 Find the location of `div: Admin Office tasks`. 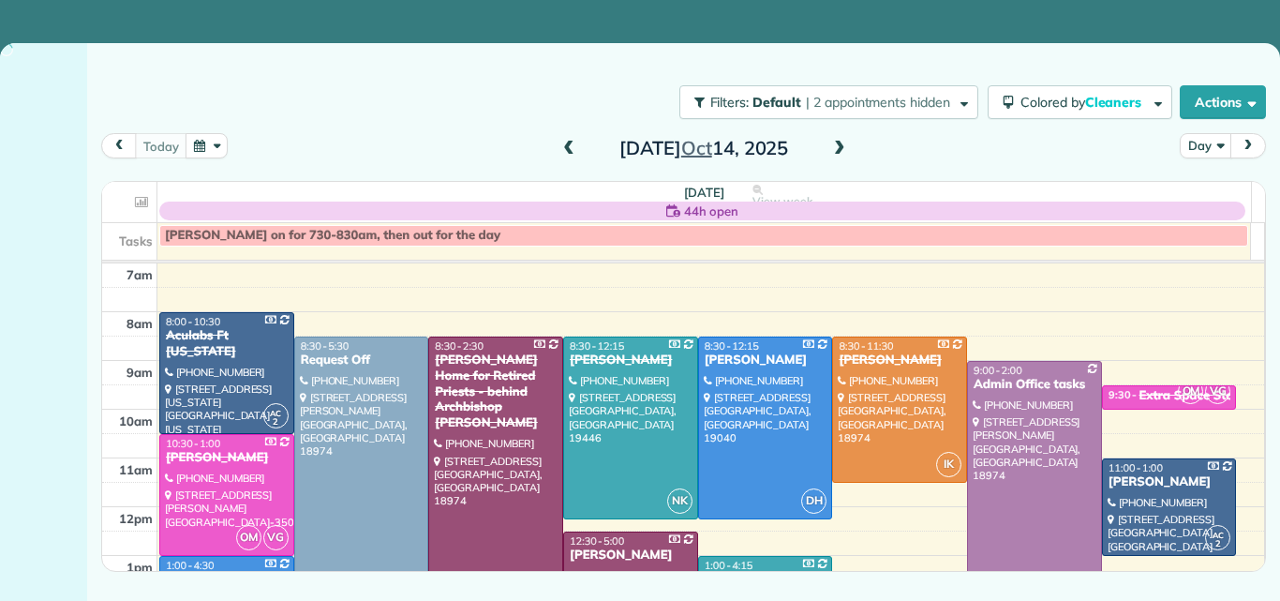

div: Admin Office tasks is located at coordinates (1034, 384).